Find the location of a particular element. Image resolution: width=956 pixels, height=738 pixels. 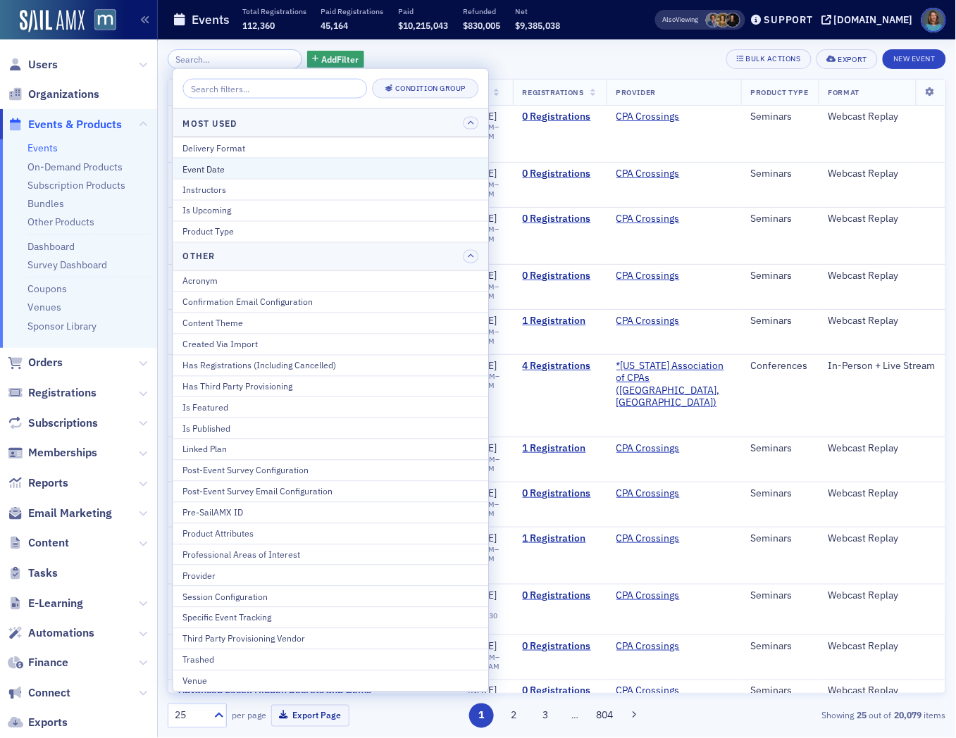

p: Refunded is located at coordinates (482, 11).